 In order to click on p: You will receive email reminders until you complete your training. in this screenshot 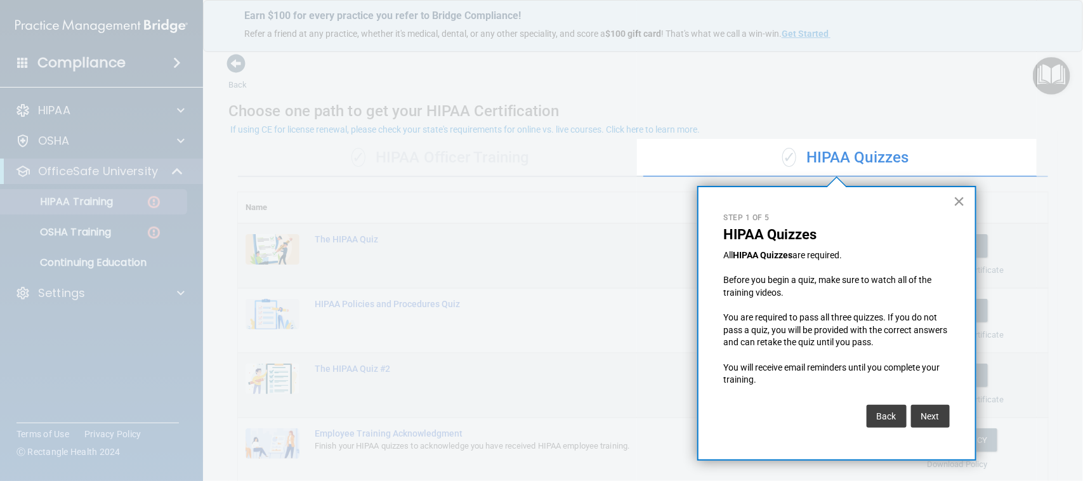, I will do `click(837, 374)`.